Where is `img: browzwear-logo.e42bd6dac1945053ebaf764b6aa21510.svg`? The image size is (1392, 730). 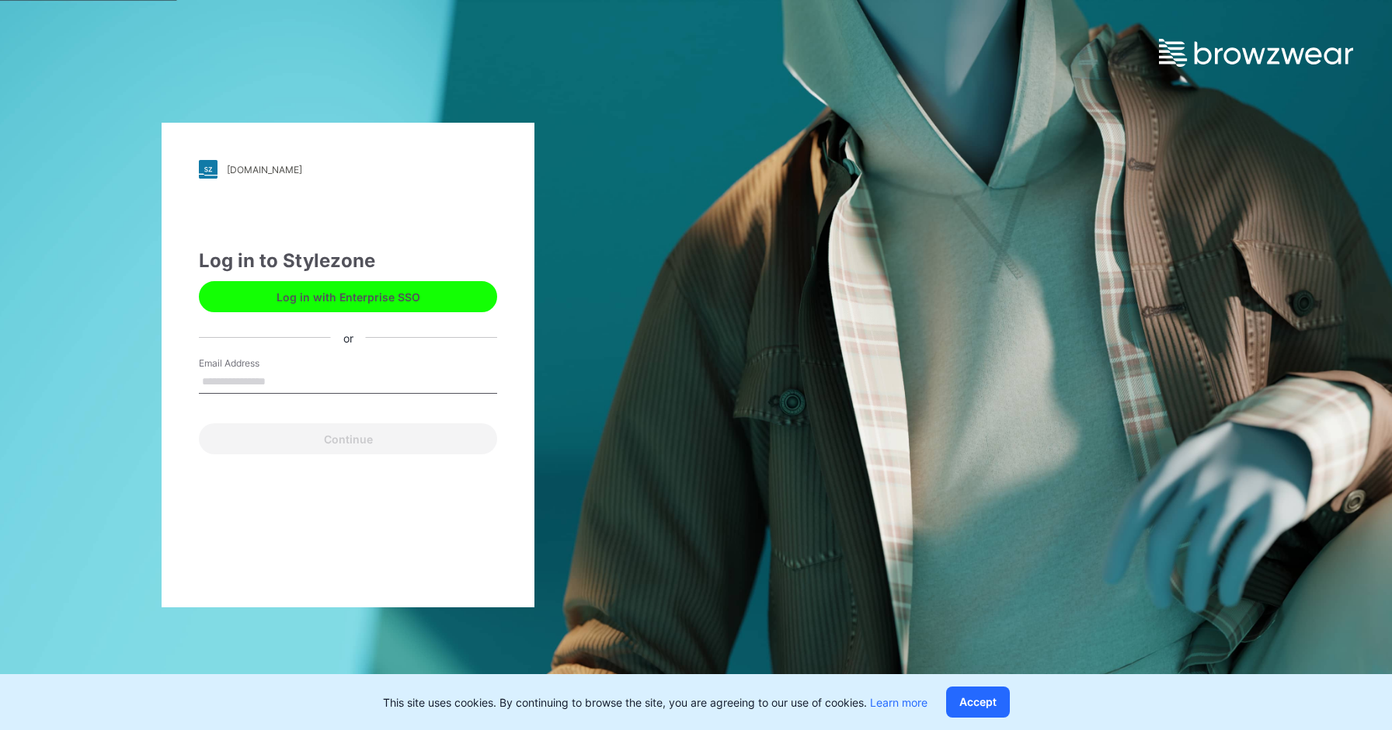
img: browzwear-logo.e42bd6dac1945053ebaf764b6aa21510.svg is located at coordinates (1256, 53).